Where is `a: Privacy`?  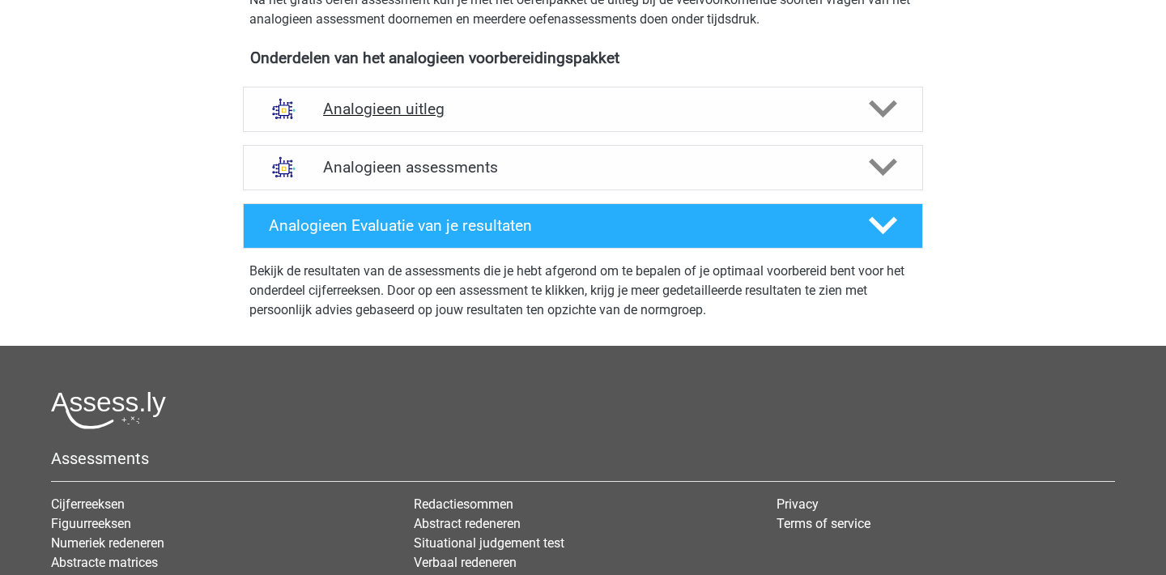
a: Privacy is located at coordinates (798, 504).